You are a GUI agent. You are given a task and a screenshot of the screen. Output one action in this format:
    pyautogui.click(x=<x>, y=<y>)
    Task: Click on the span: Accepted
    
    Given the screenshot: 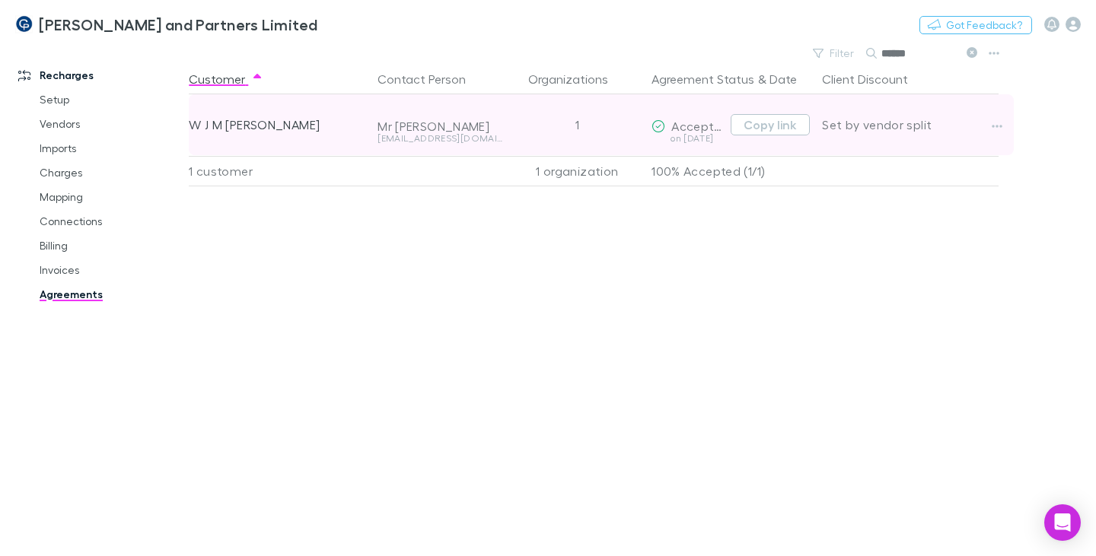 What is the action you would take?
    pyautogui.click(x=699, y=126)
    